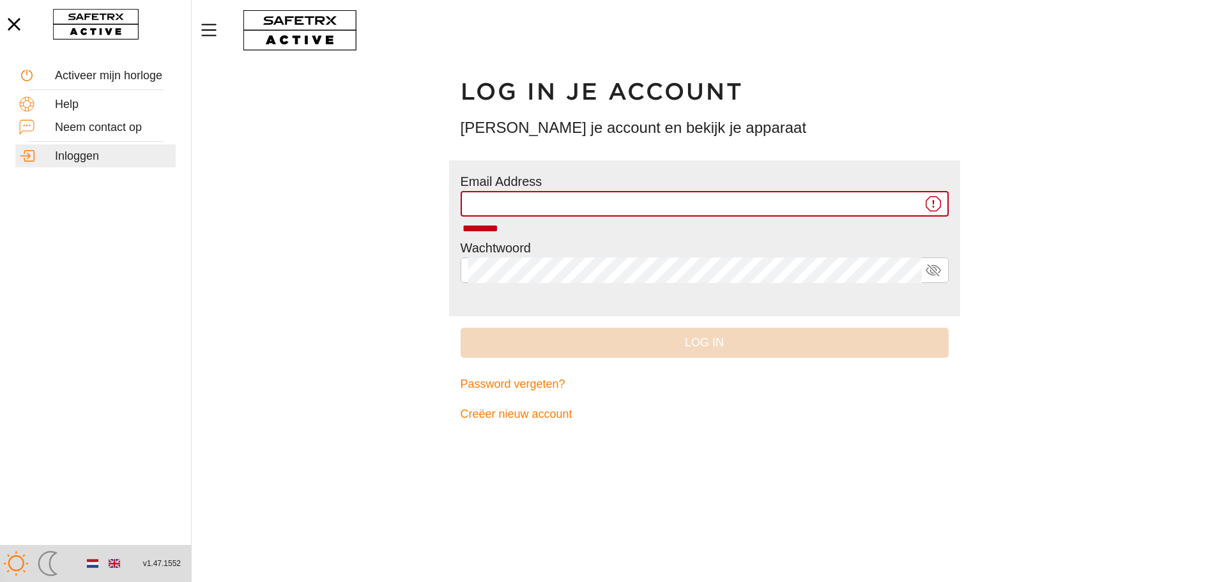 Image resolution: width=1217 pixels, height=582 pixels. Describe the element at coordinates (513, 384) in the screenshot. I see `span: Password vergeten?` at that location.